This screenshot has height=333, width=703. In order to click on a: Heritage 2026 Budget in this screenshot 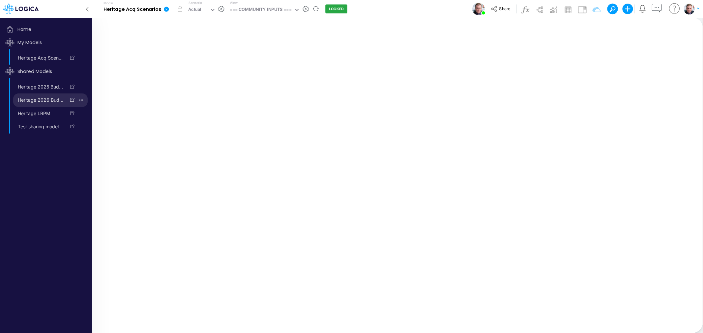, I will do `click(39, 100)`.